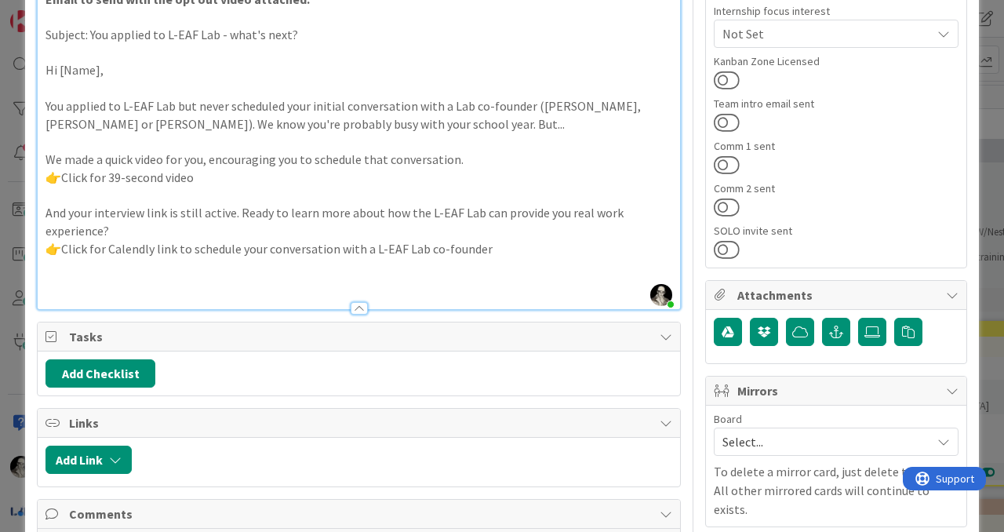 This screenshot has width=1004, height=532. I want to click on div: Internship focus interest, so click(837, 11).